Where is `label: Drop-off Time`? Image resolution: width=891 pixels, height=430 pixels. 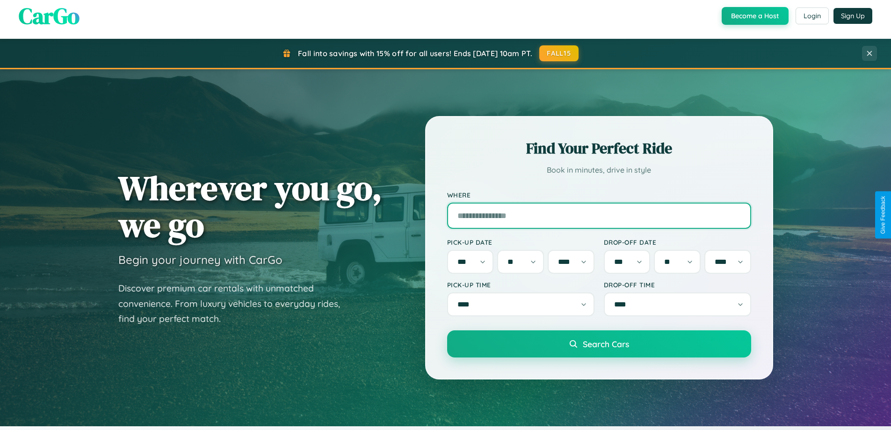
label: Drop-off Time is located at coordinates (677, 284).